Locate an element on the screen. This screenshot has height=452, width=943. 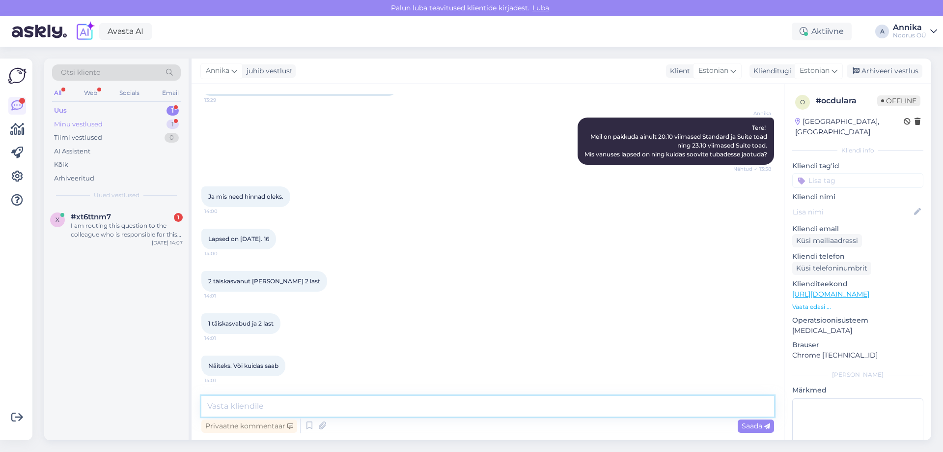
div: Minu vestlused is located at coordinates (78, 124).